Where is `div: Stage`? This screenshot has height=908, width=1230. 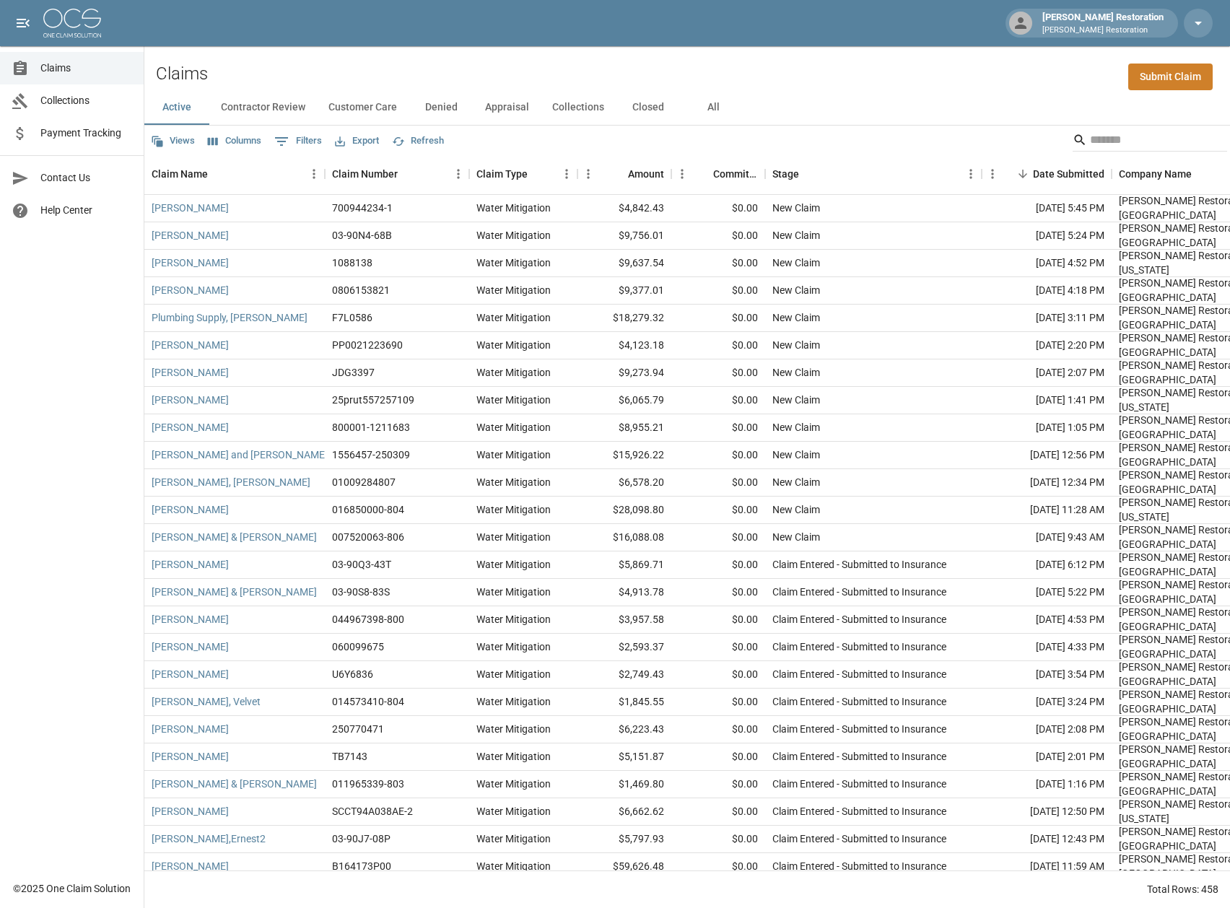
div: Stage is located at coordinates (873, 174).